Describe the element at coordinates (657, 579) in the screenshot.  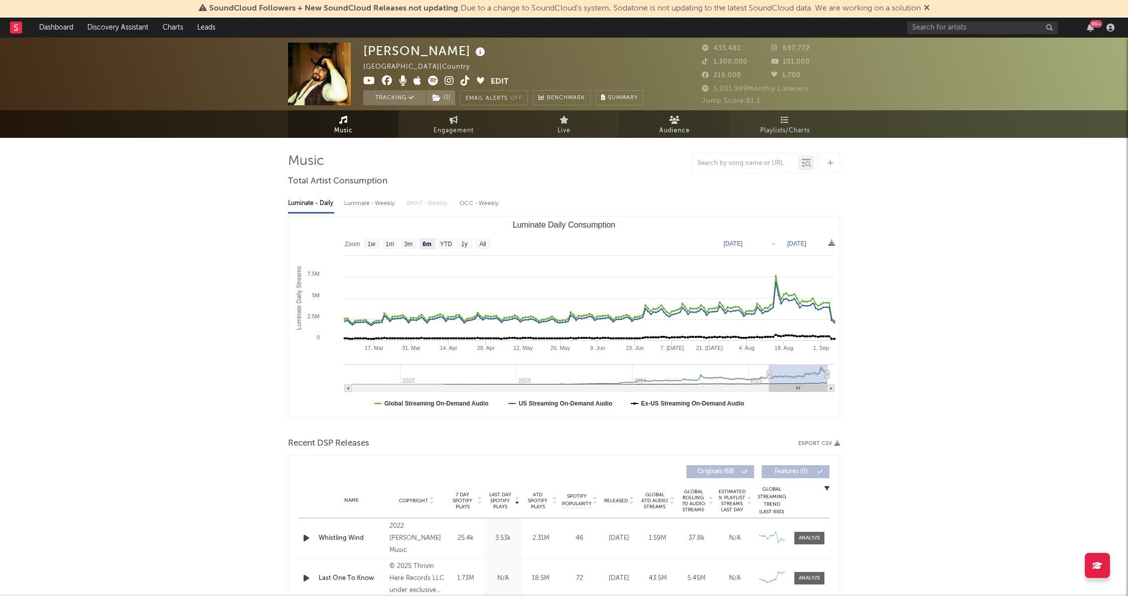
I see `div: 43.5M` at that location.